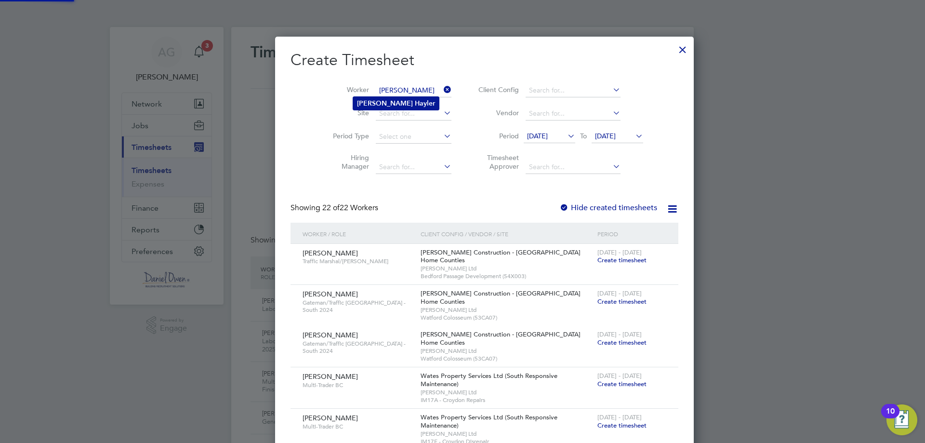 Image resolution: width=925 pixels, height=443 pixels. I want to click on div: 10, so click(890, 417).